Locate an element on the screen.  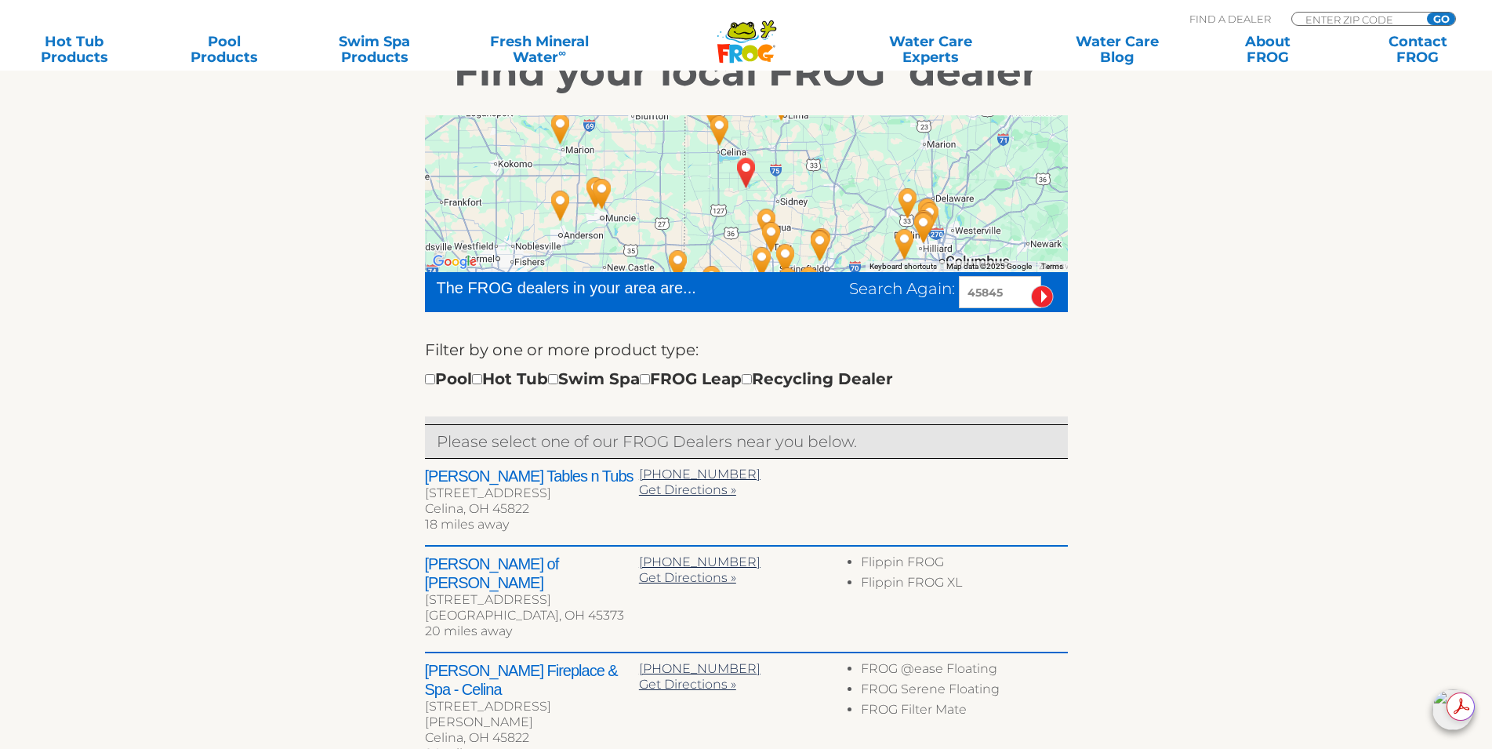
div: GC Fiberglass Pools - 38 miles away. is located at coordinates (820, 245).